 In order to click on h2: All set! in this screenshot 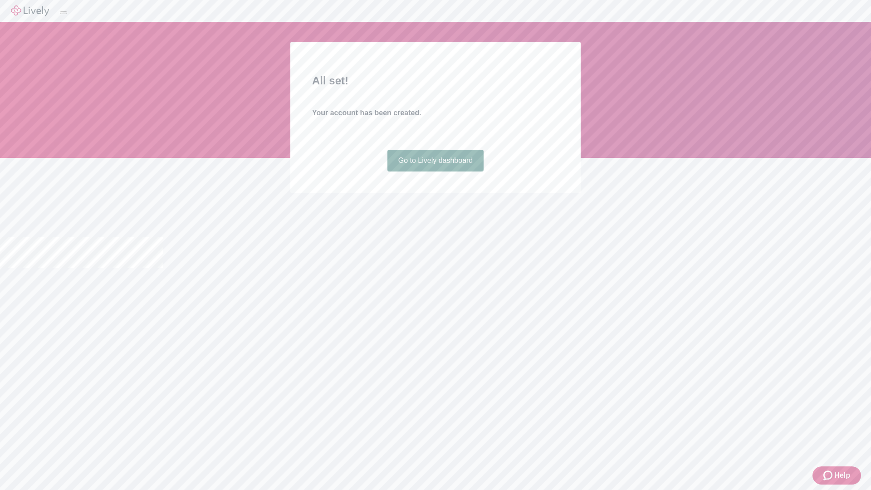, I will do `click(436, 81)`.